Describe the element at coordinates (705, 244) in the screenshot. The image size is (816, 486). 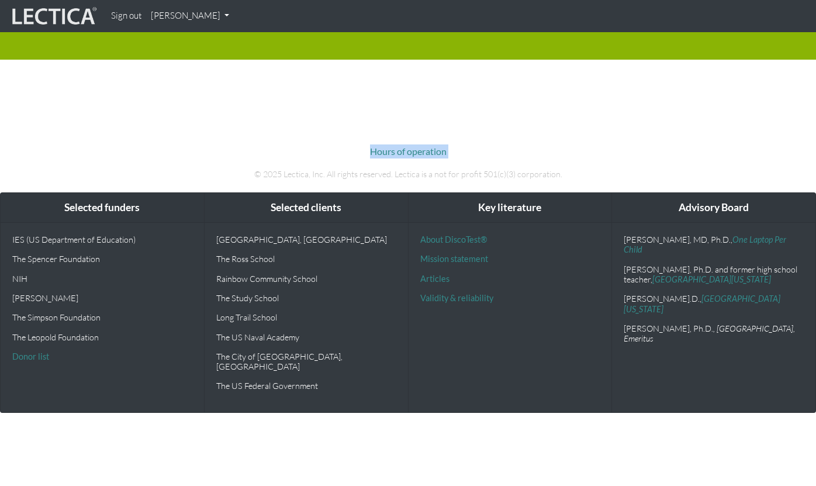
I see `a: One Laptop Per Child` at that location.